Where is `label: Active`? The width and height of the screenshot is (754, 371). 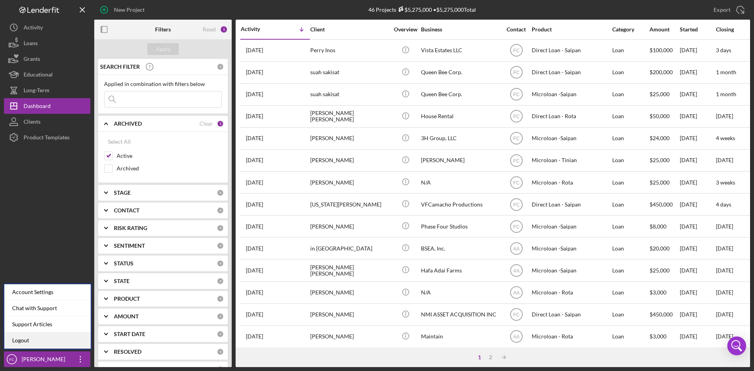
label: Active is located at coordinates (169, 156).